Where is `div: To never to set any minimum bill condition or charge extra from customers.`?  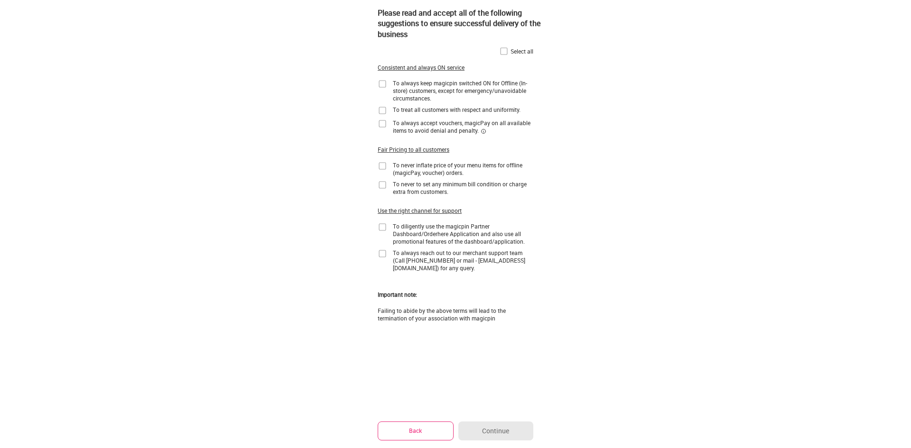 div: To never to set any minimum bill condition or charge extra from customers. is located at coordinates (463, 188).